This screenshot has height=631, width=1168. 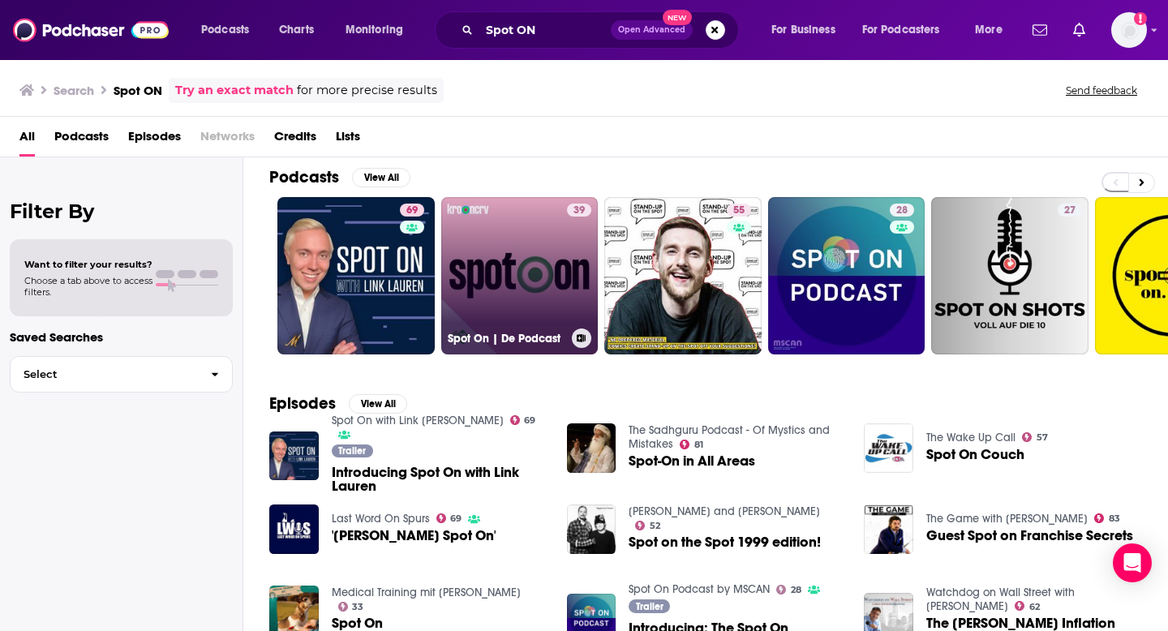 I want to click on a: Spot On Couch, so click(x=888, y=448).